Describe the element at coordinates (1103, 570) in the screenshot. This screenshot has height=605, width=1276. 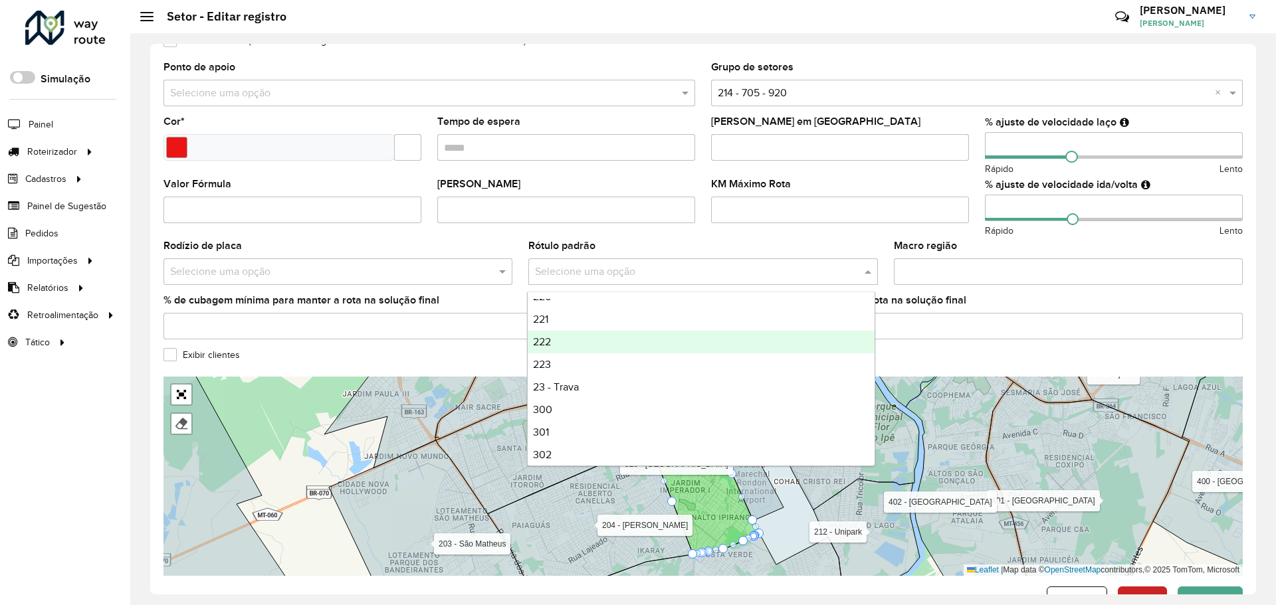
I see `div: Map data © contributors,© 2025 TomTom, Microsoft` at that location.